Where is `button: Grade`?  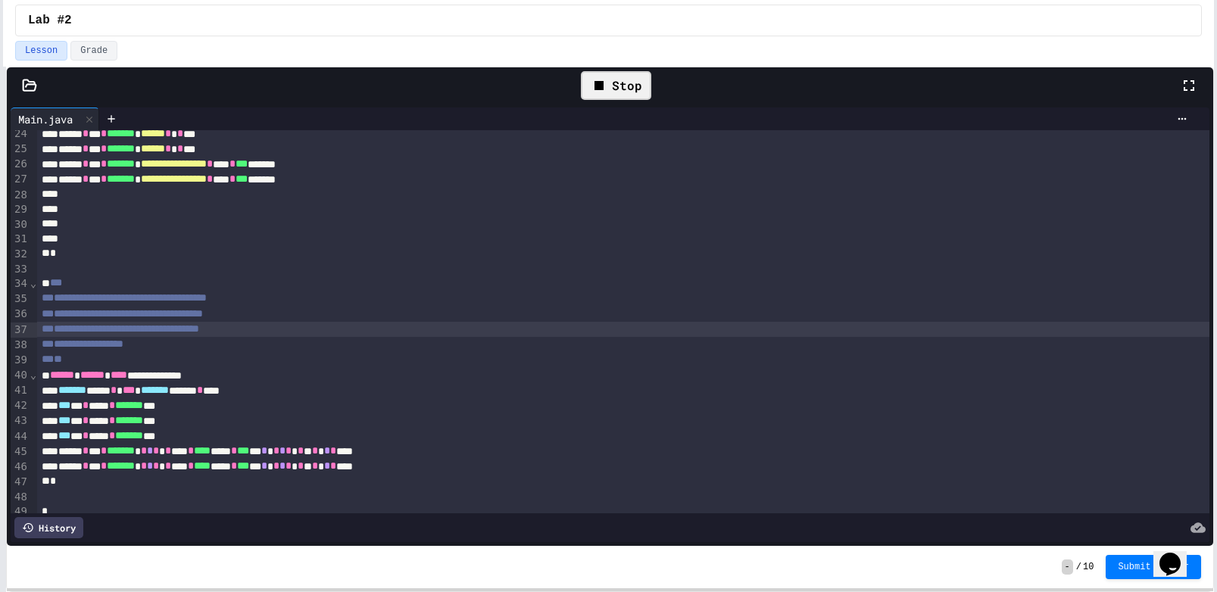
button: Grade is located at coordinates (94, 51).